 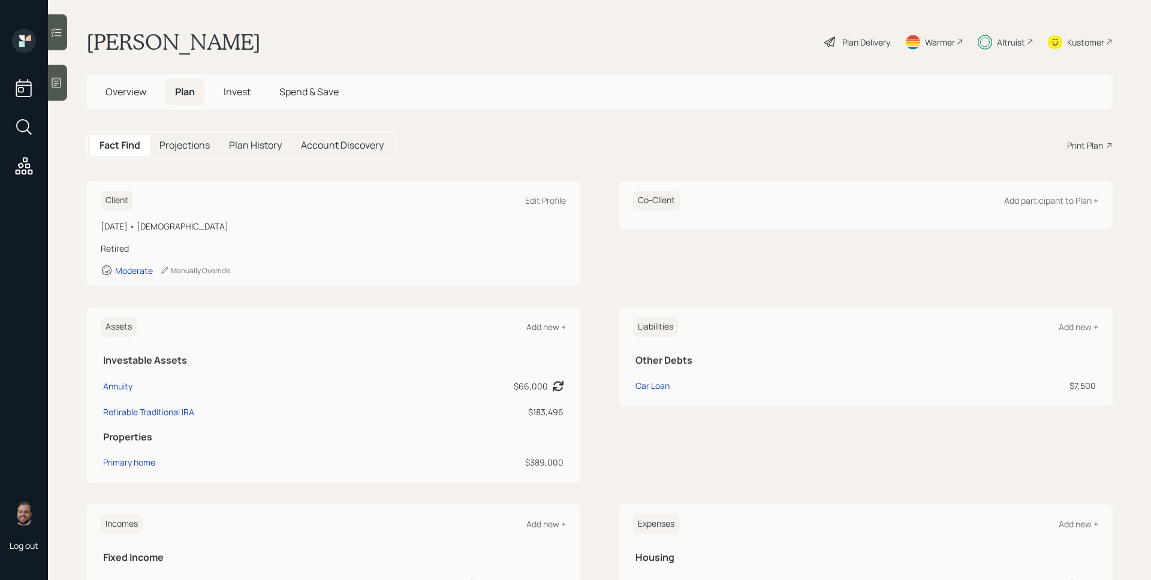 What do you see at coordinates (531, 386) in the screenshot?
I see `div: $66,000` at bounding box center [531, 386].